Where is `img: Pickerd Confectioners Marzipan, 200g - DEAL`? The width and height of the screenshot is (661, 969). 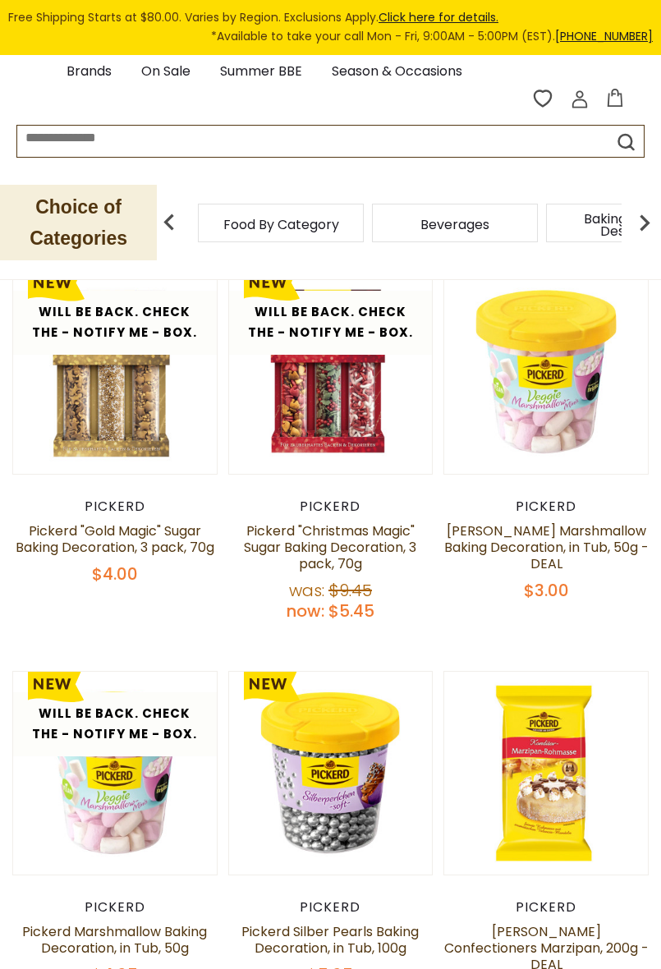
img: Pickerd Confectioners Marzipan, 200g - DEAL is located at coordinates (546, 774).